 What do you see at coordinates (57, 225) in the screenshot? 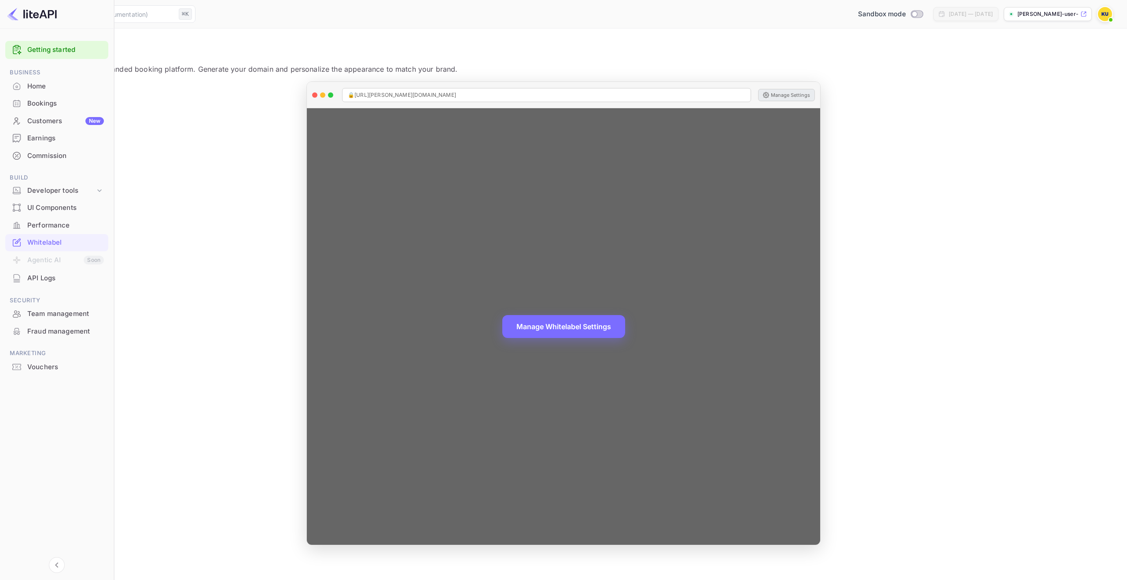
I see `a: Performance` at bounding box center [57, 225].